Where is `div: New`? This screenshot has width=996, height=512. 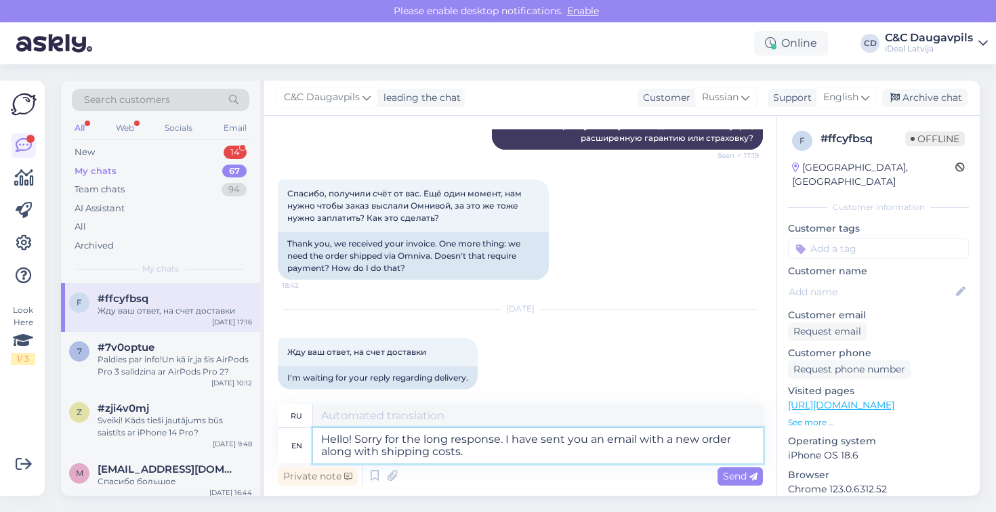 div: New is located at coordinates (85, 152).